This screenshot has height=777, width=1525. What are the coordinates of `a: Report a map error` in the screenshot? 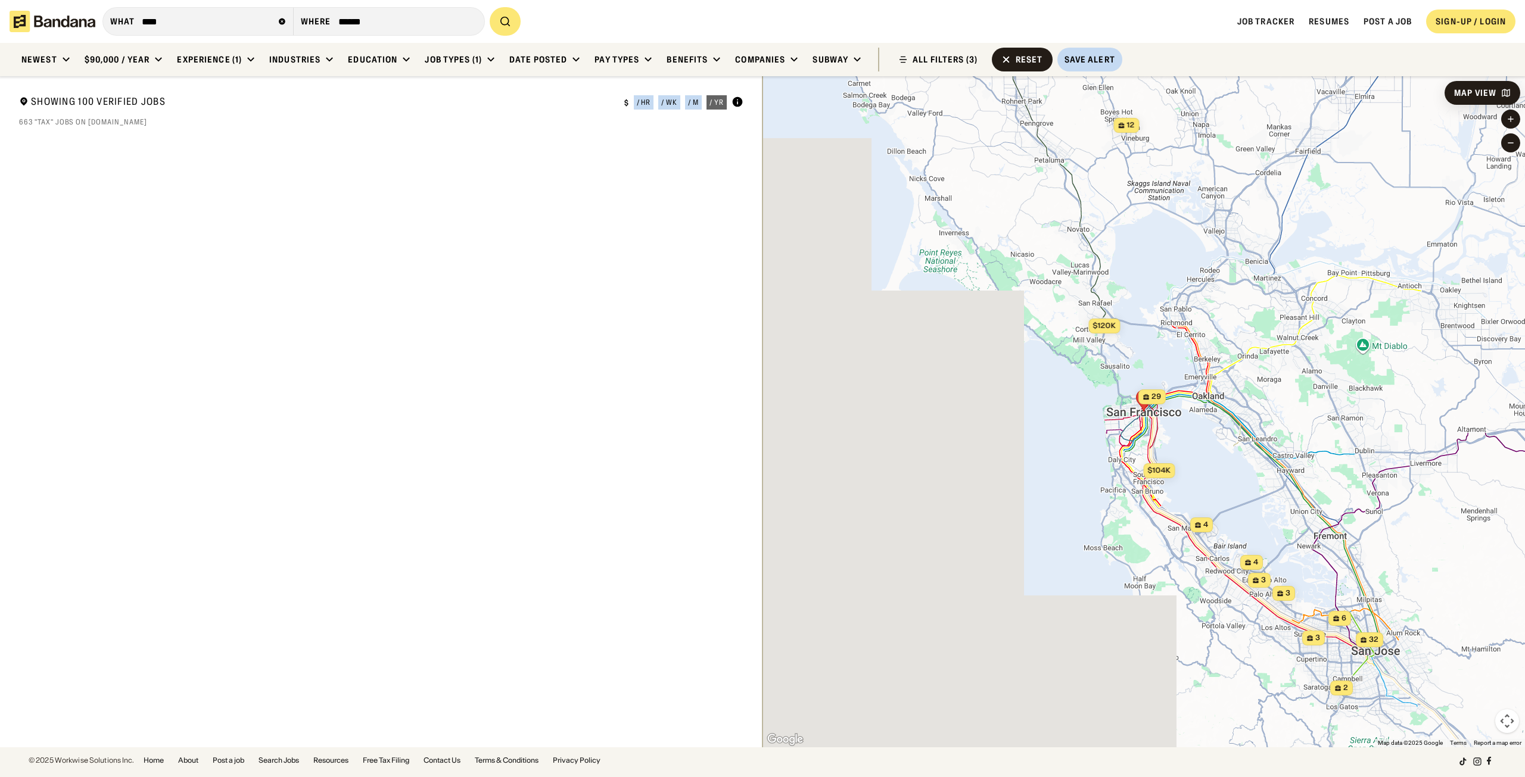 It's located at (1497, 743).